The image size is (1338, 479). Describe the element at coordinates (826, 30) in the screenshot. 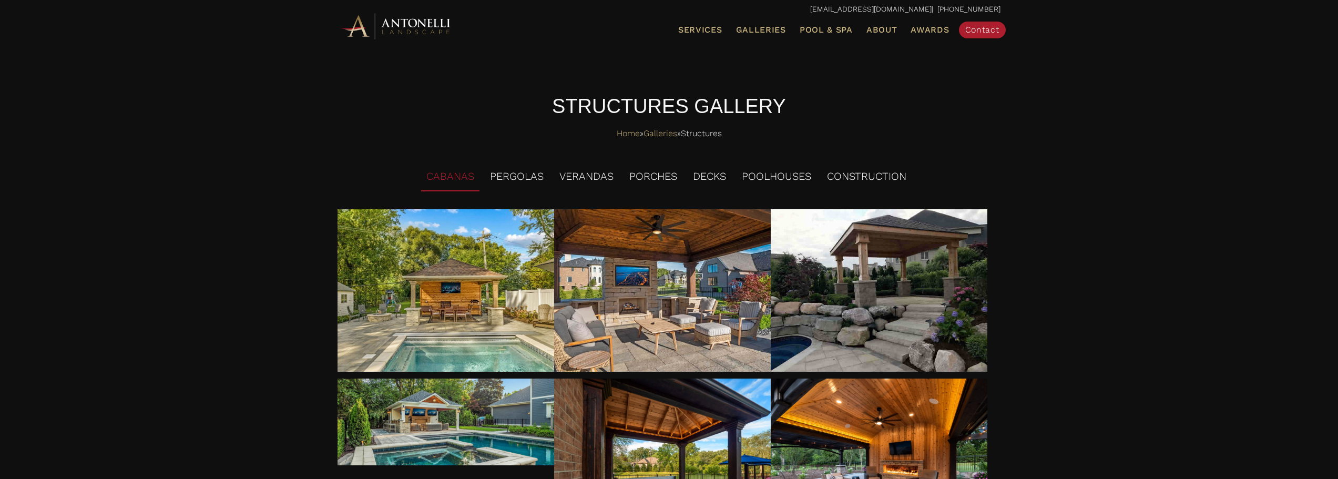

I see `a: Pool & Spa` at that location.